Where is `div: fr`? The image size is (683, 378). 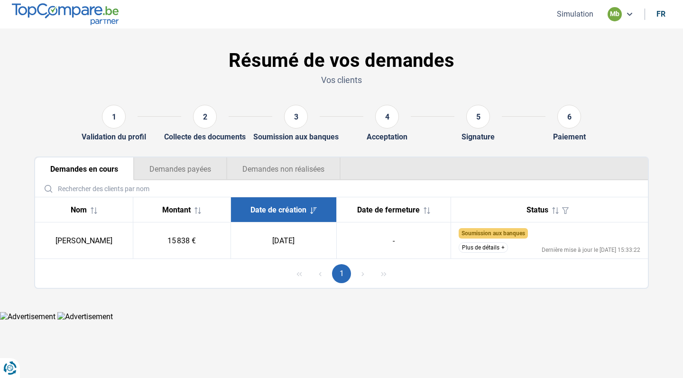
div: fr is located at coordinates (661, 14).